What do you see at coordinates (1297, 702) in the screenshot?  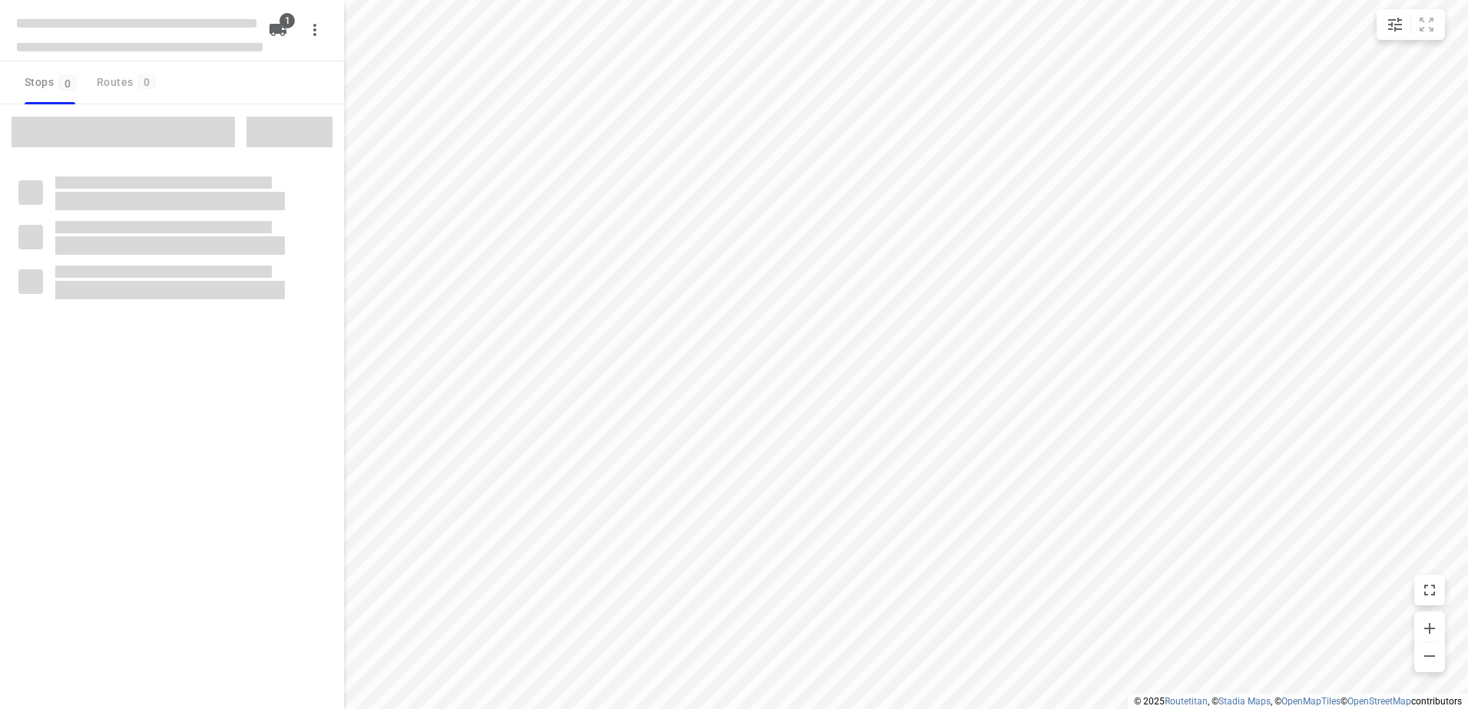 I see `li: © 2025 , © , © © contributors` at bounding box center [1297, 702].